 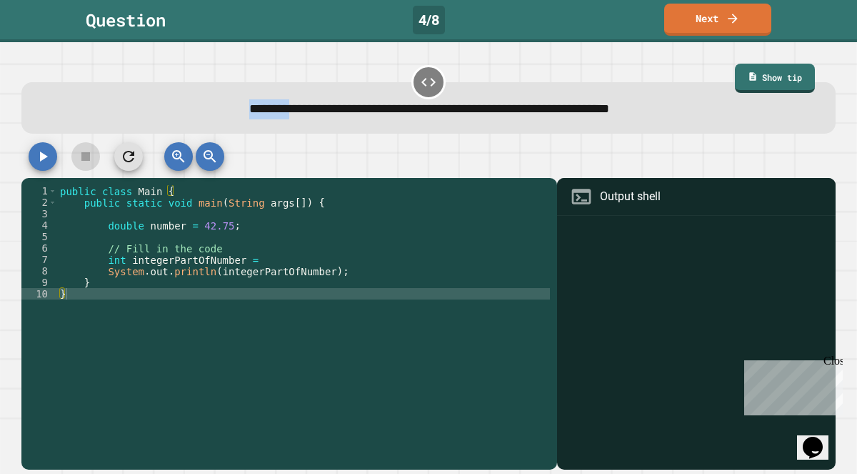 I want to click on div: 6, so click(x=39, y=248).